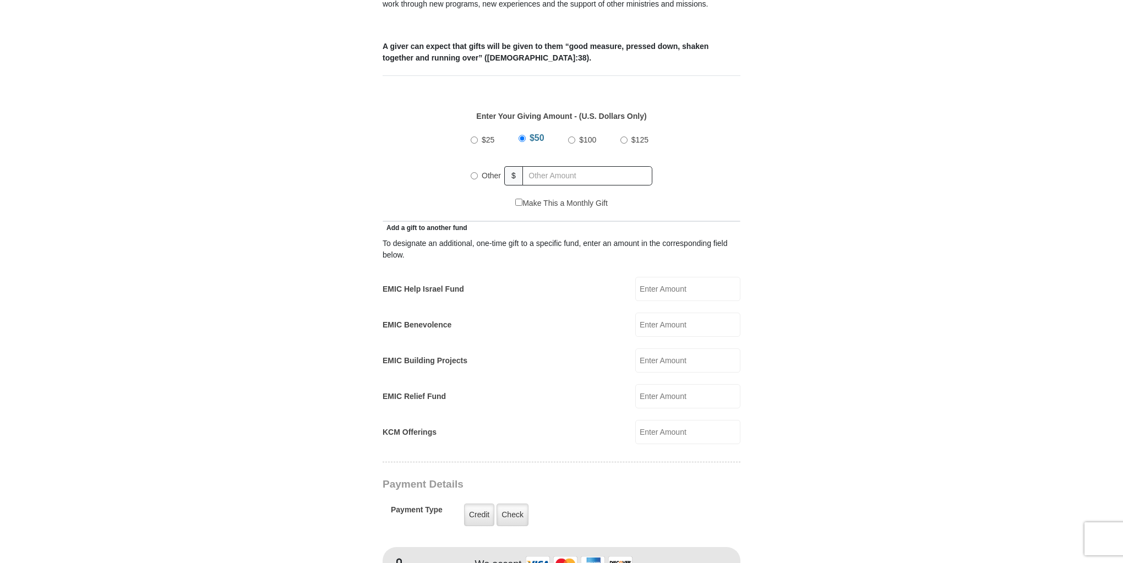 The width and height of the screenshot is (1123, 563). What do you see at coordinates (488, 140) in the screenshot?
I see `span: $25` at bounding box center [488, 140].